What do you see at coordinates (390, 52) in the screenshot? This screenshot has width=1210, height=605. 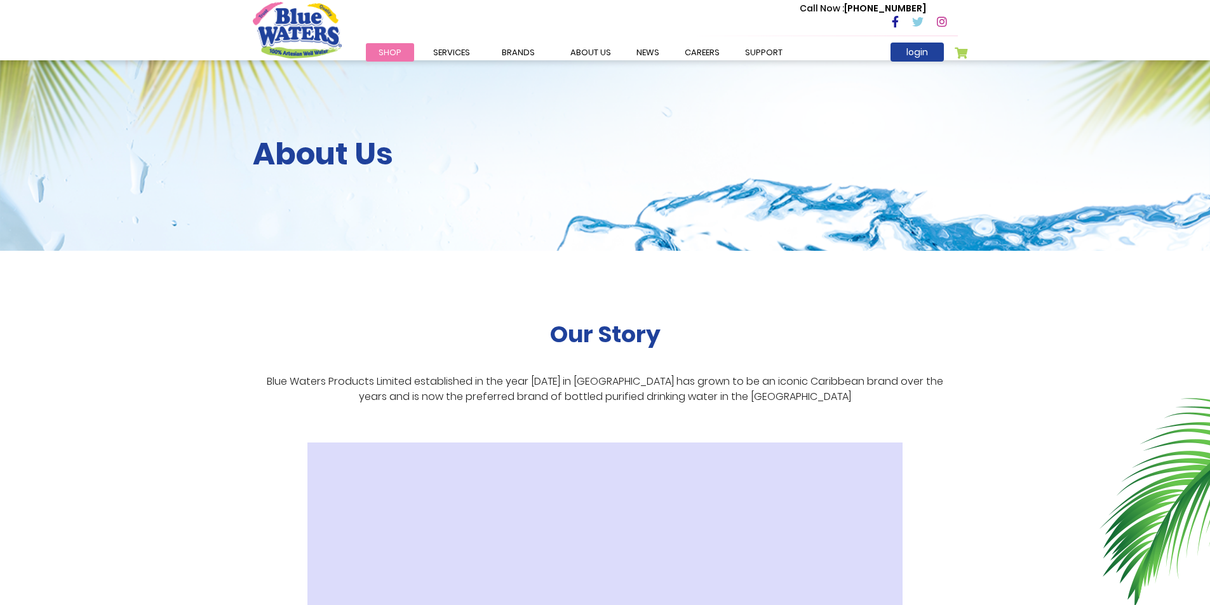 I see `span: Shop` at bounding box center [390, 52].